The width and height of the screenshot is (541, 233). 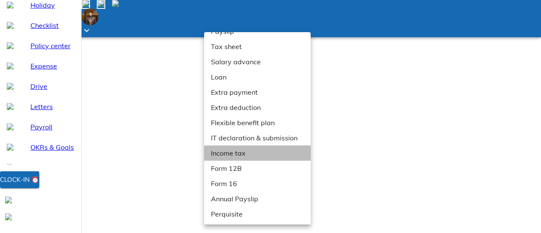 What do you see at coordinates (260, 199) in the screenshot?
I see `li: Annual Payslip` at bounding box center [260, 199].